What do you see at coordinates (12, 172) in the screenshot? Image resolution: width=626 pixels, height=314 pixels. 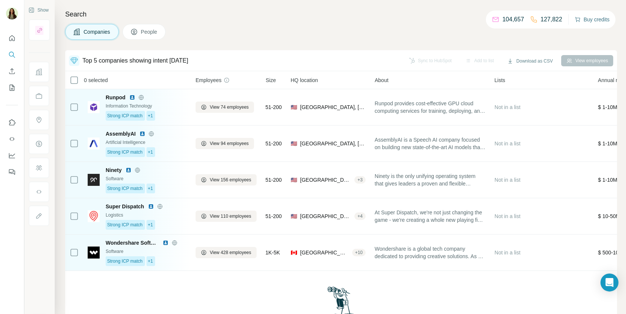 I see `button: Feedback` at bounding box center [12, 172].